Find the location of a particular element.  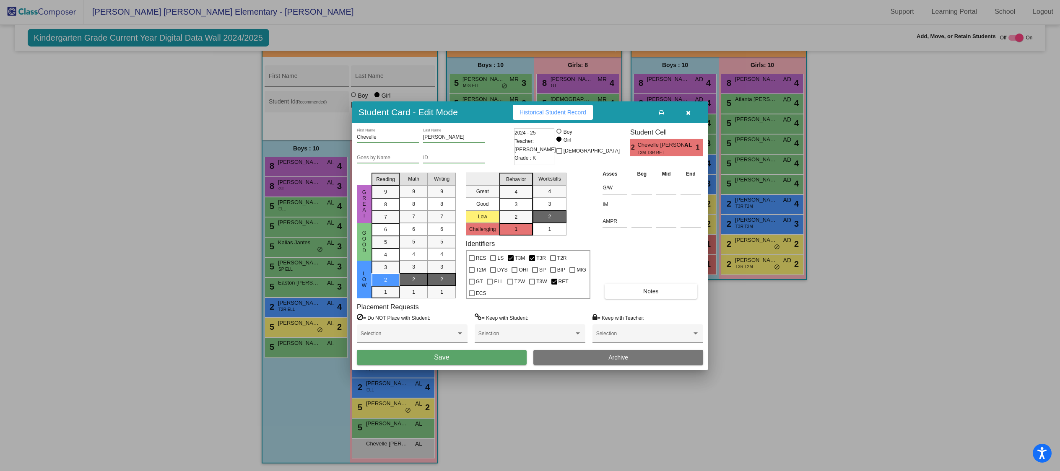

th: Beg is located at coordinates (641, 174).